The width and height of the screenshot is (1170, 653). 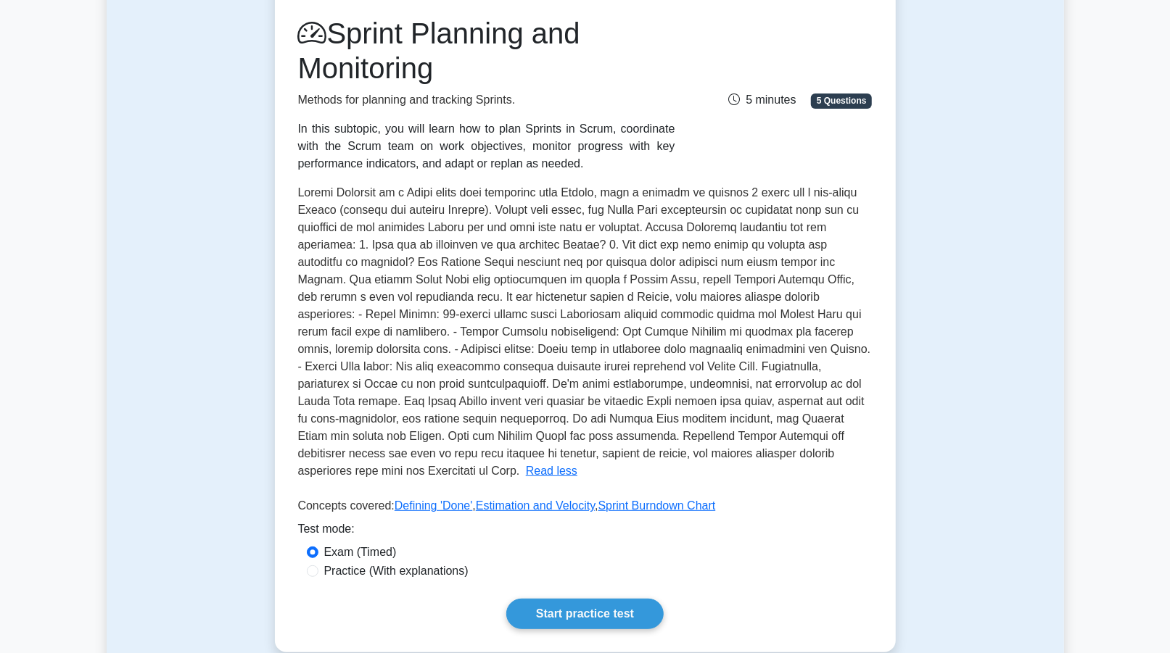 I want to click on a: Start practice test, so click(x=585, y=614).